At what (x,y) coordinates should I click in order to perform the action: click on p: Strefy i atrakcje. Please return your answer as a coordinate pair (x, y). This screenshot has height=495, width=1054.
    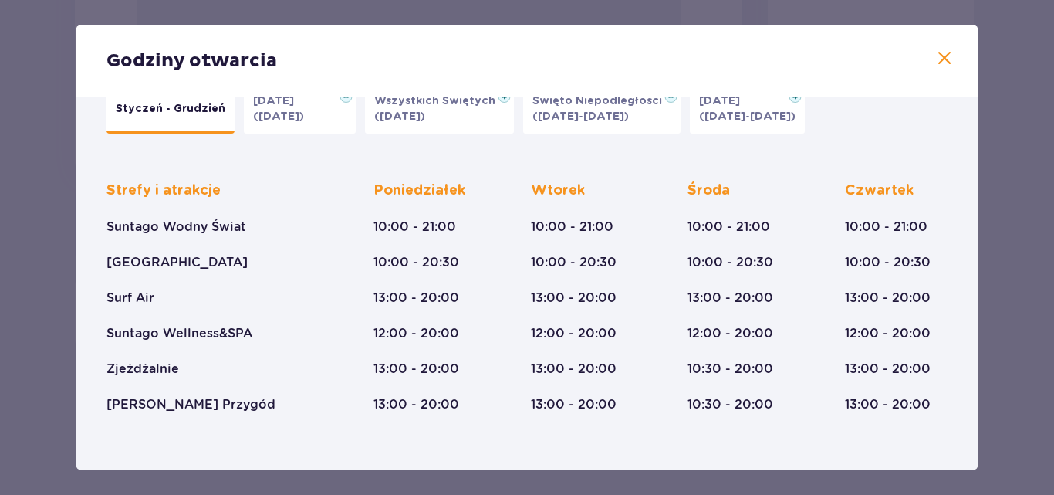
    Looking at the image, I should click on (164, 191).